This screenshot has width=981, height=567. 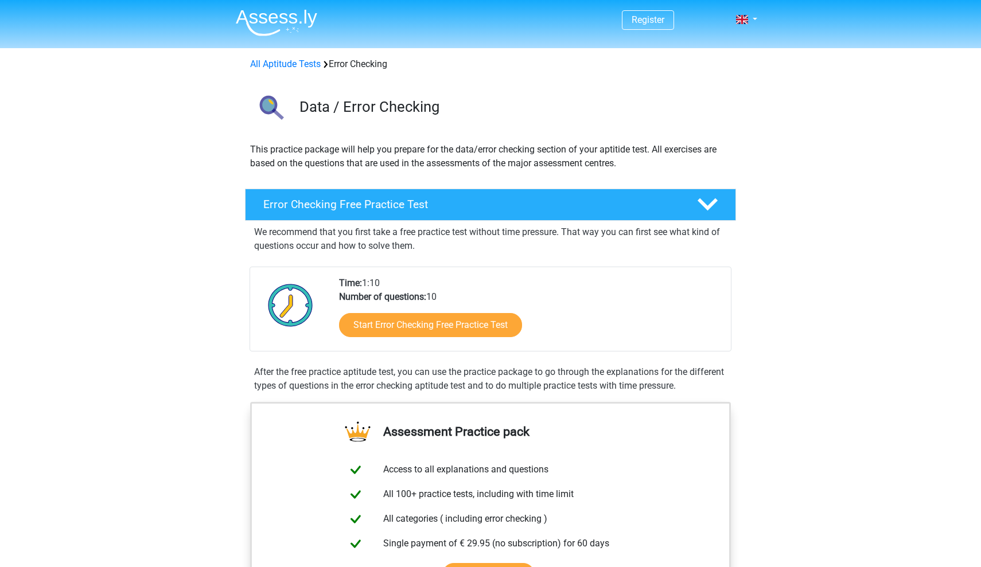 What do you see at coordinates (530, 314) in the screenshot?
I see `div: 1:10 10` at bounding box center [530, 314].